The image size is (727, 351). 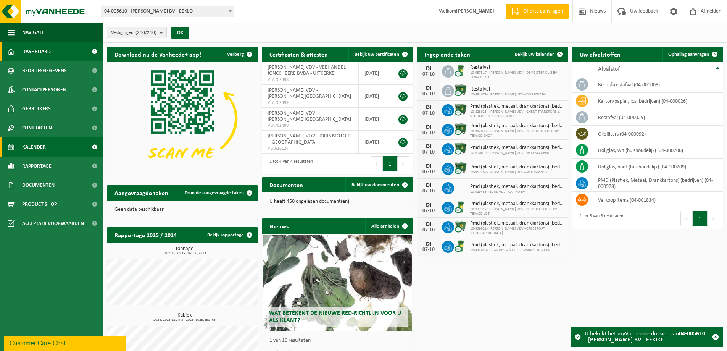 What do you see at coordinates (235, 54) in the screenshot?
I see `span: Verberg` at bounding box center [235, 54].